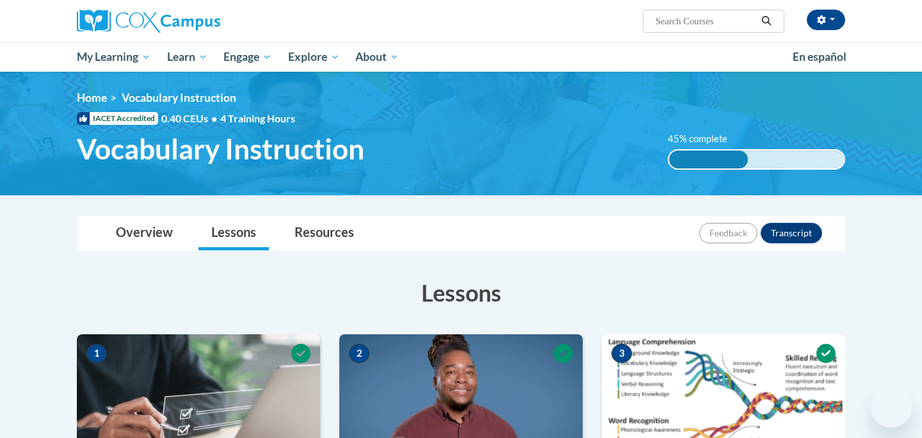 Image resolution: width=922 pixels, height=438 pixels. I want to click on a: En español, so click(820, 57).